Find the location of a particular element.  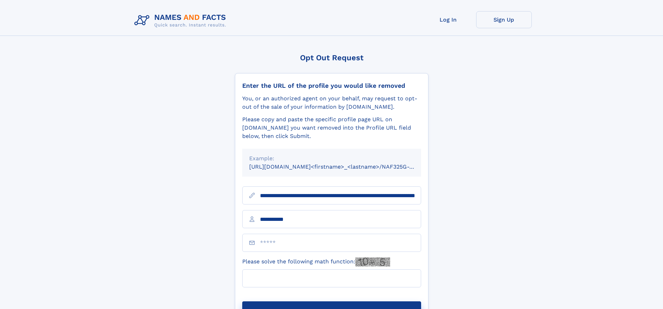

div: Opt Out Request is located at coordinates (332, 57).